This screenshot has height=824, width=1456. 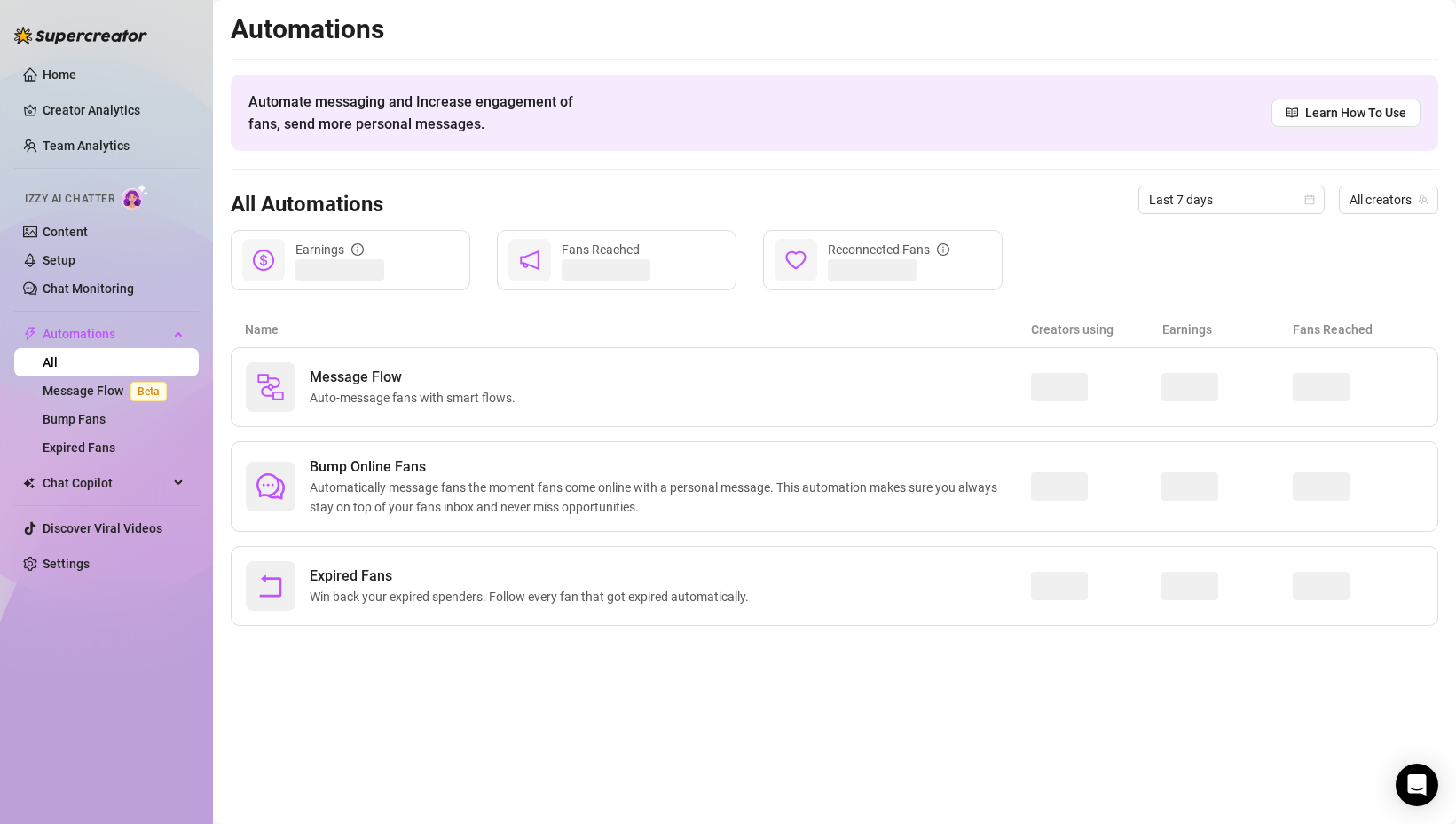 What do you see at coordinates (108, 390) in the screenshot?
I see `a: Message FlowBeta` at bounding box center [108, 390].